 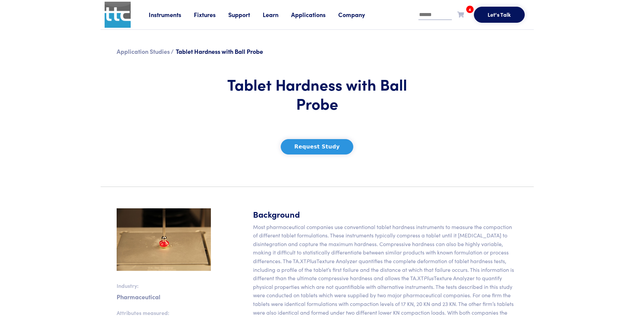 What do you see at coordinates (171, 14) in the screenshot?
I see `a: Instruments` at bounding box center [171, 14].